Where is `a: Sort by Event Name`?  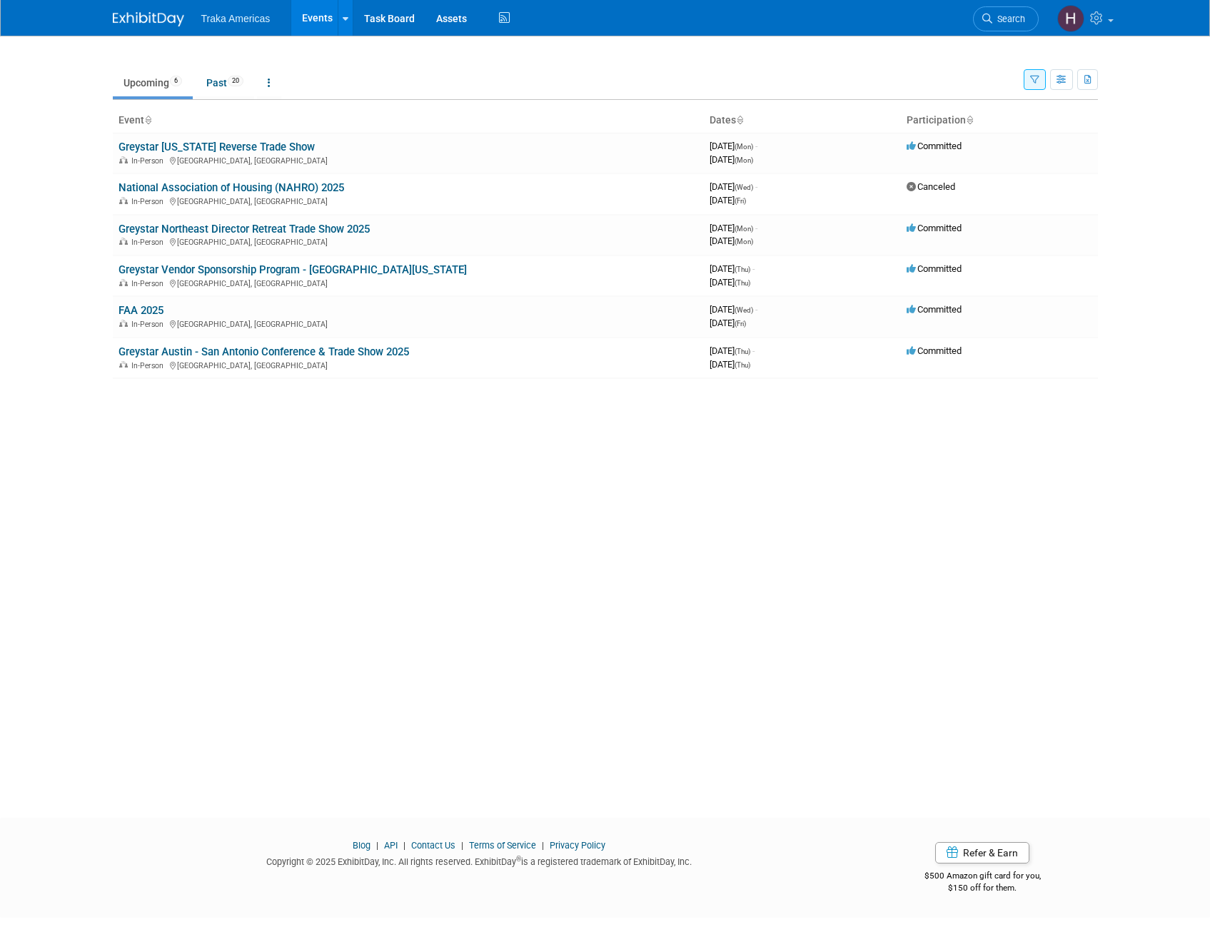 a: Sort by Event Name is located at coordinates (148, 120).